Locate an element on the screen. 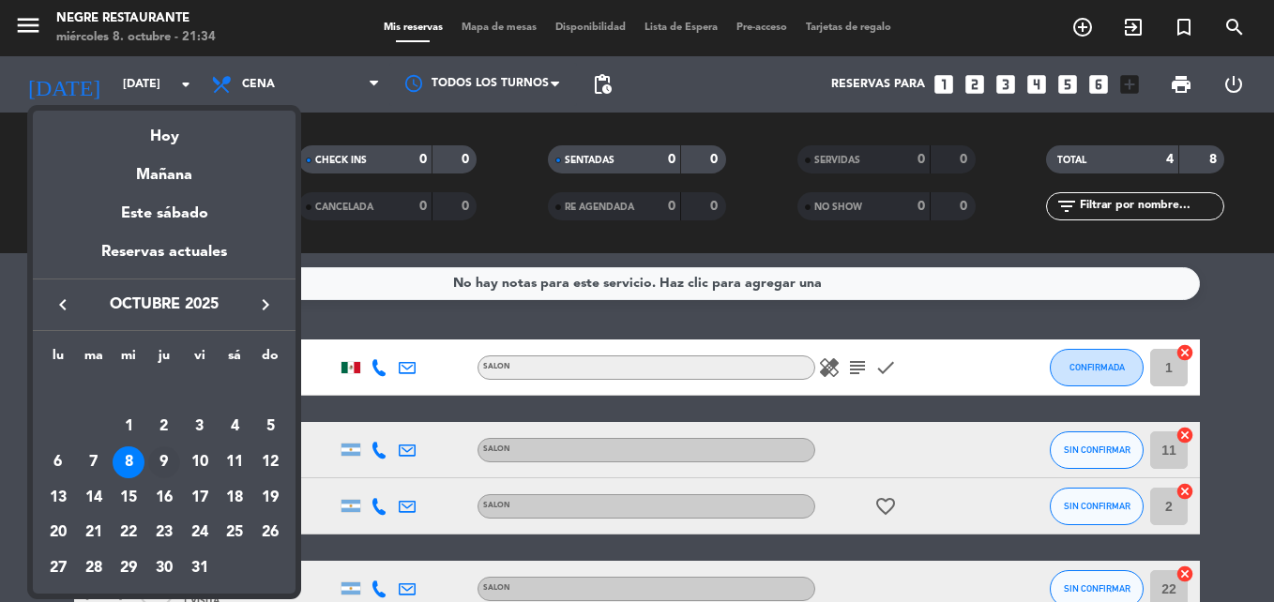 This screenshot has height=602, width=1274. div: 15 is located at coordinates (129, 498).